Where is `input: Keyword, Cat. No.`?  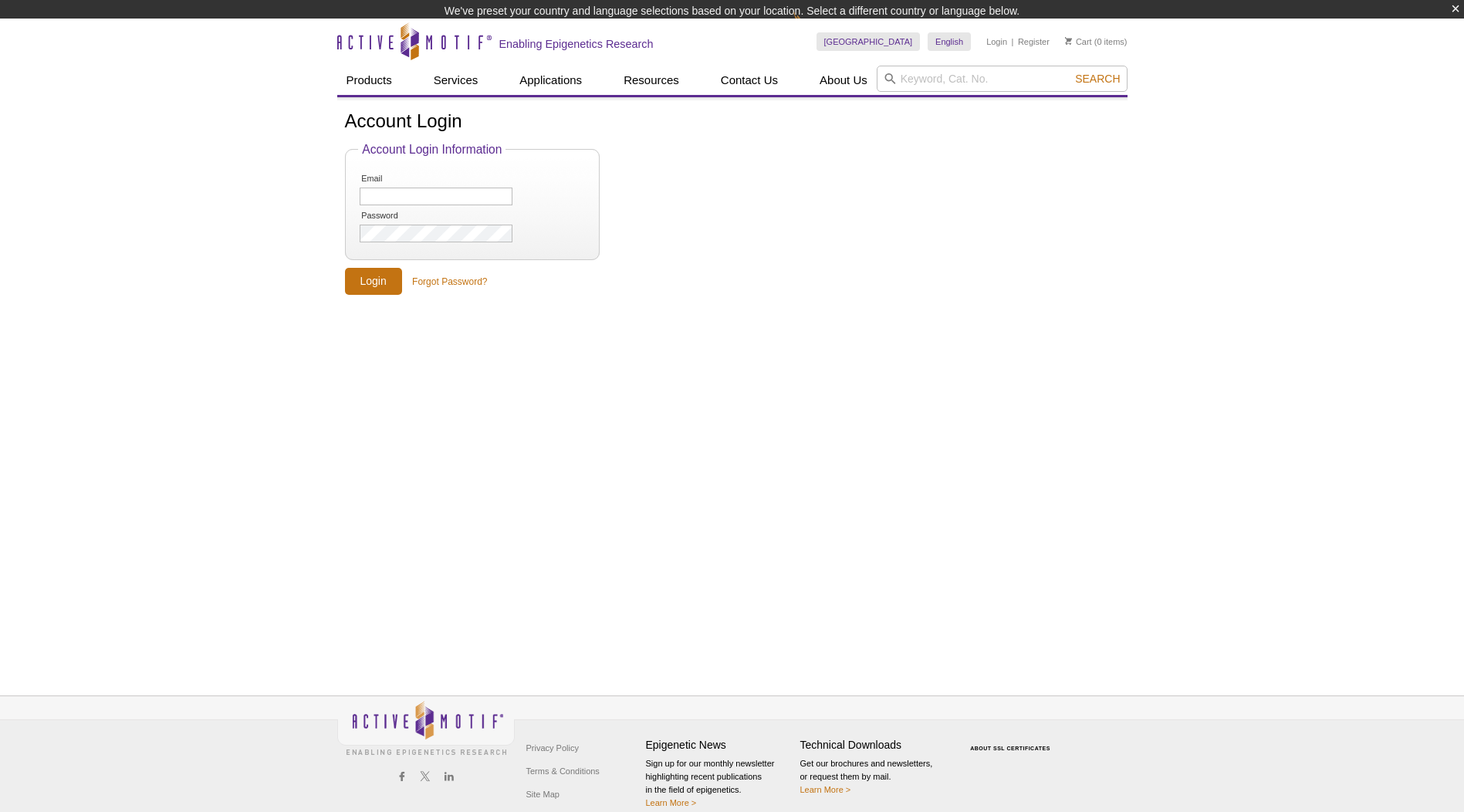
input: Keyword, Cat. No. is located at coordinates (1002, 79).